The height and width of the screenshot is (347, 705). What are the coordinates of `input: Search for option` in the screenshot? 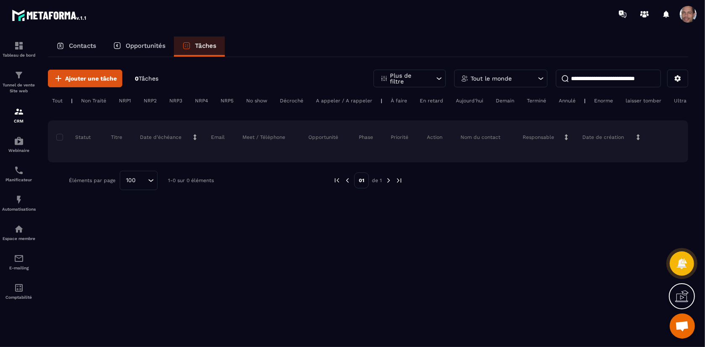 It's located at (142, 181).